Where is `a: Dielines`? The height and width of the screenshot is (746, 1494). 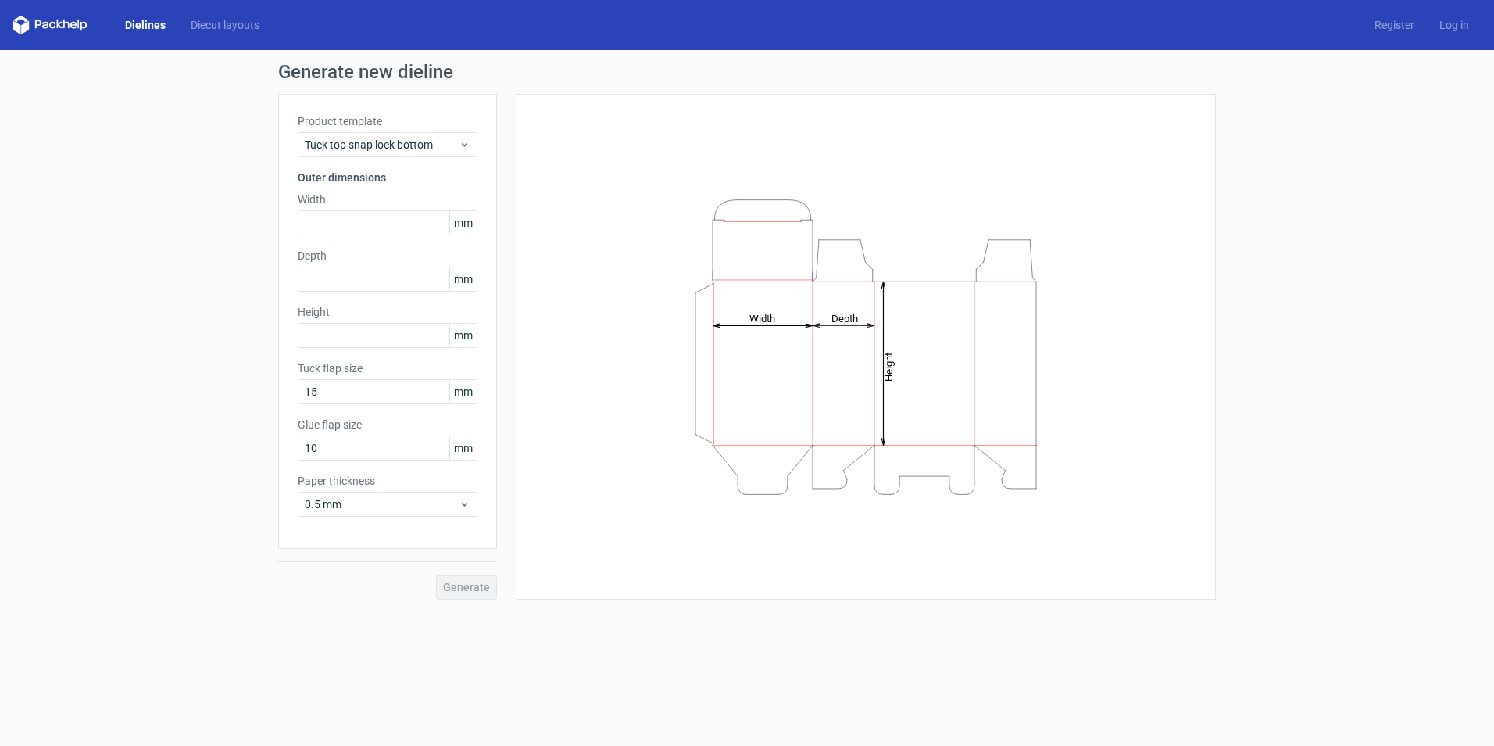 a: Dielines is located at coordinates (145, 25).